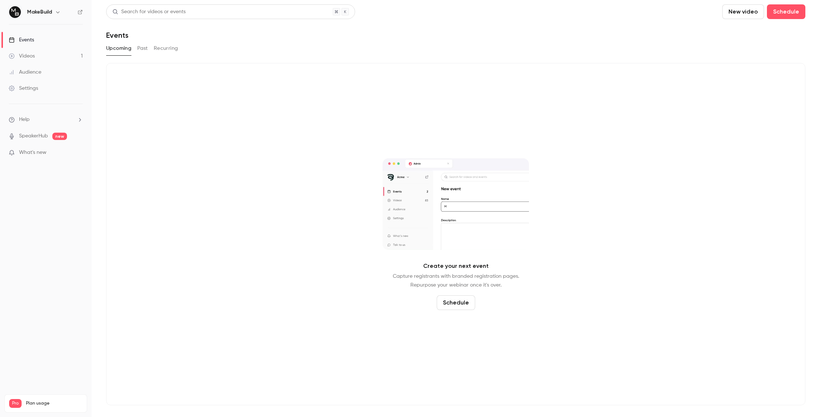  I want to click on p: Capture registrants with branded registration pages. Repurpose your webinar once it's over., so click(456, 280).